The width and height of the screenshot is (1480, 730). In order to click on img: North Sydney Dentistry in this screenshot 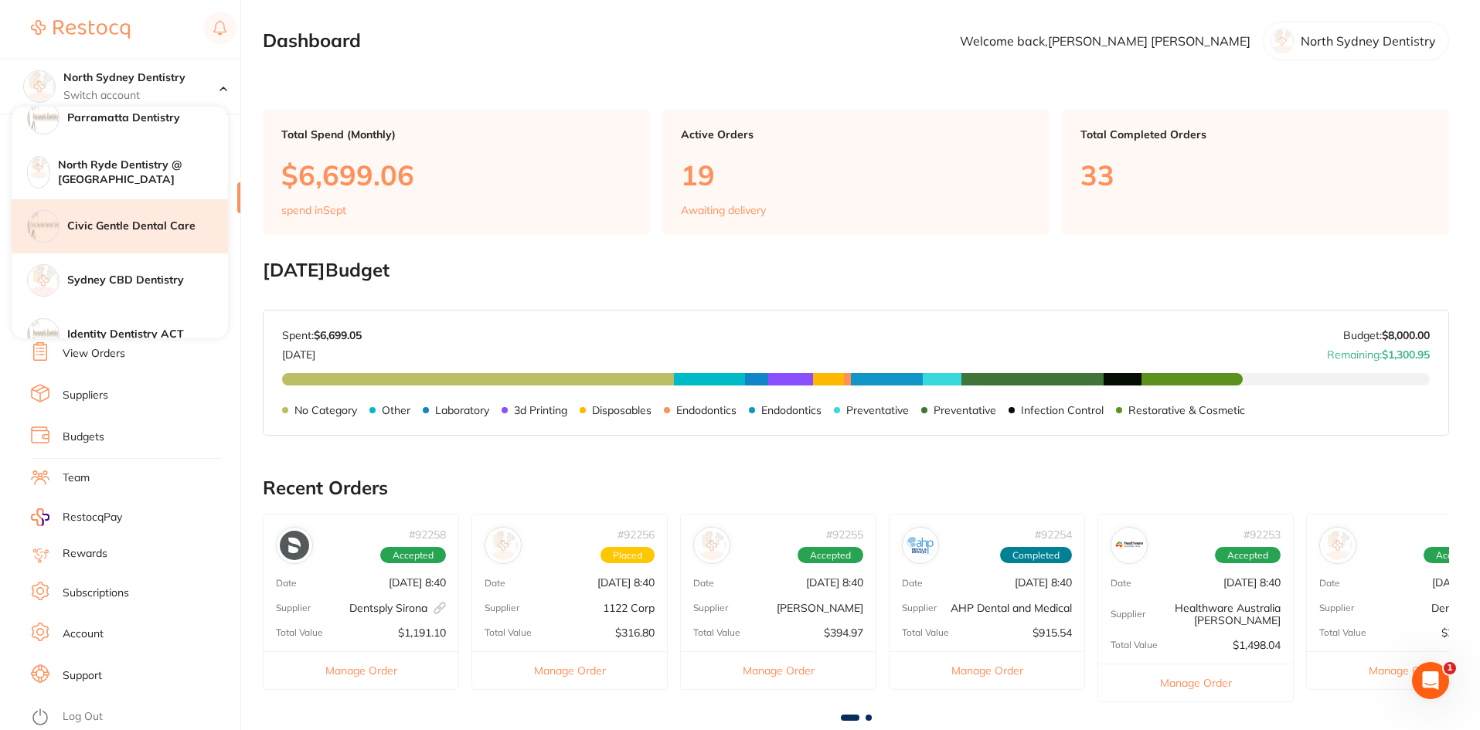, I will do `click(39, 87)`.